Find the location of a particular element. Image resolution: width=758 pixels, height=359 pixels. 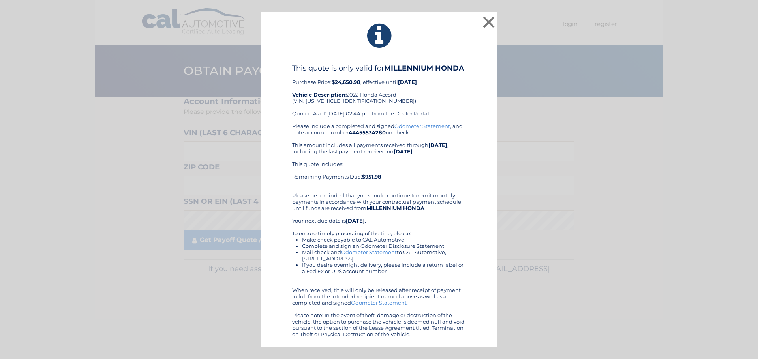

h4: This quote is only valid for is located at coordinates (379, 68).